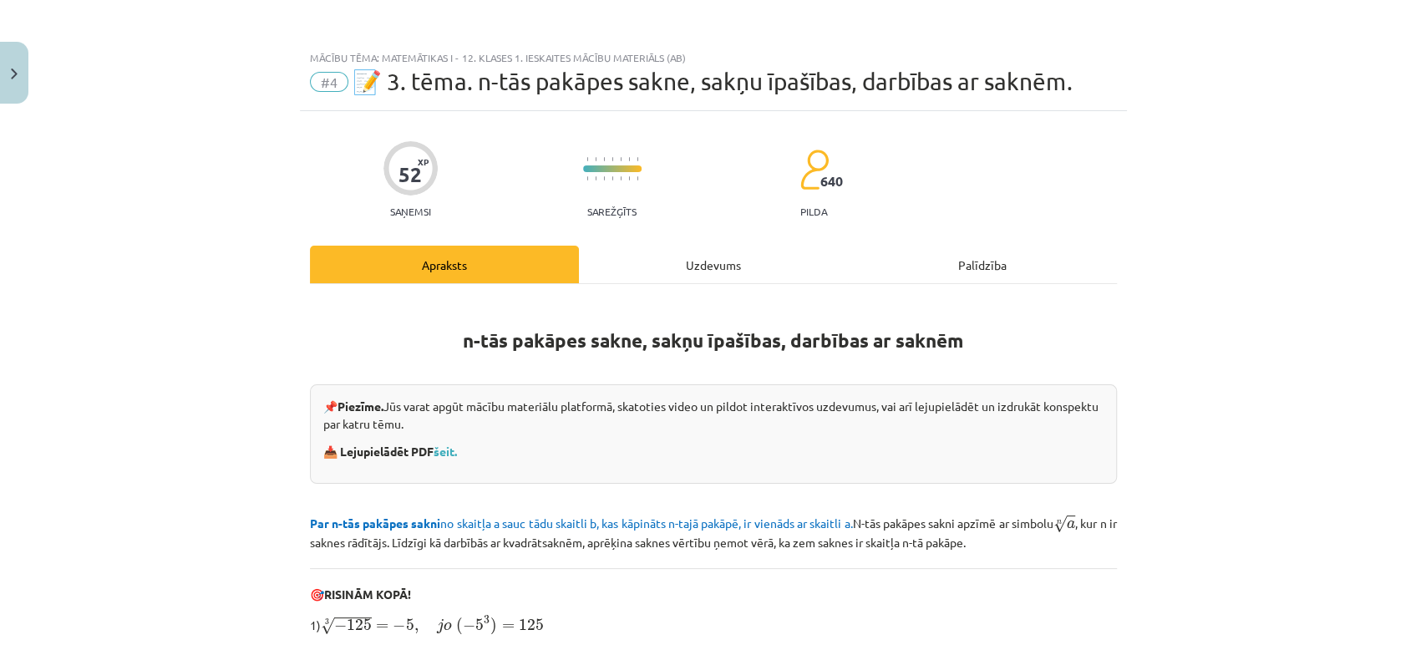 The image size is (1426, 645). What do you see at coordinates (713, 58) in the screenshot?
I see `div: Mācību tēma: Matemātikas i - 12. klases 1. ieskaites mācību materiāls (ab)` at bounding box center [713, 58].